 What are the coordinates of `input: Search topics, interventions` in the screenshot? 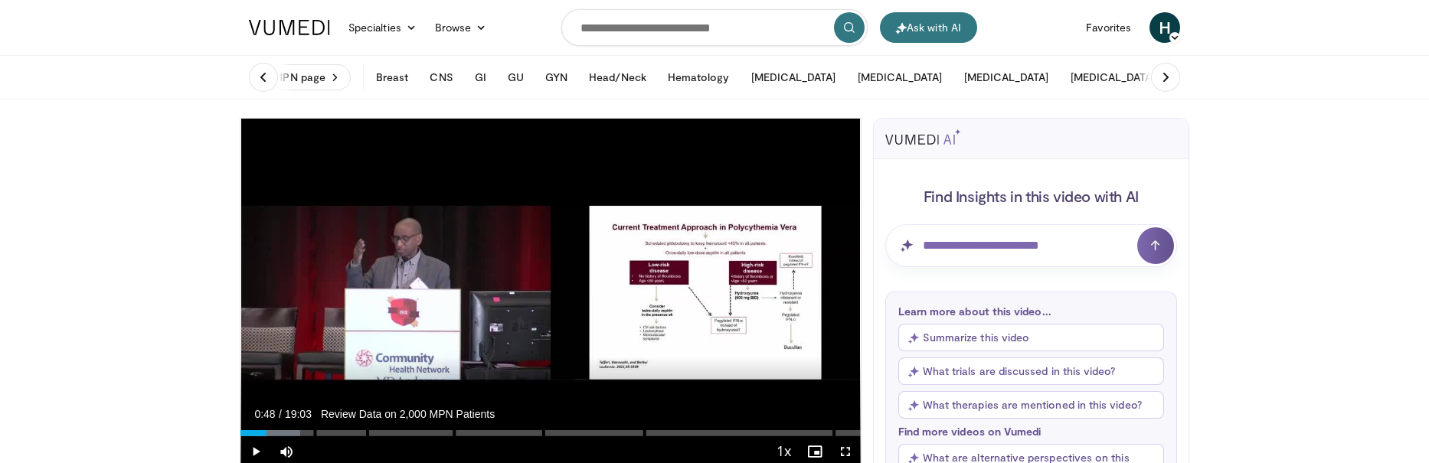 It's located at (715, 28).